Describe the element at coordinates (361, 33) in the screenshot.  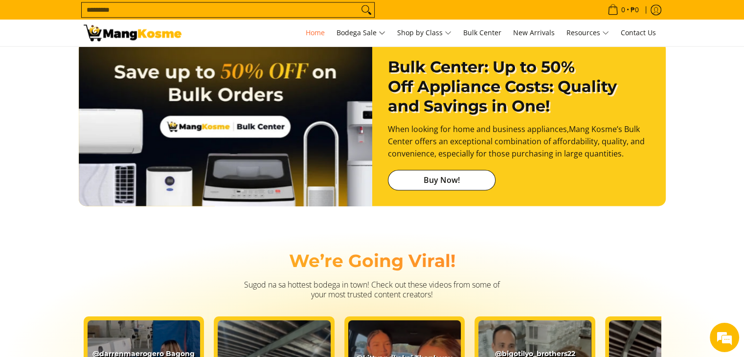
I see `span: Bodega Sale` at that location.